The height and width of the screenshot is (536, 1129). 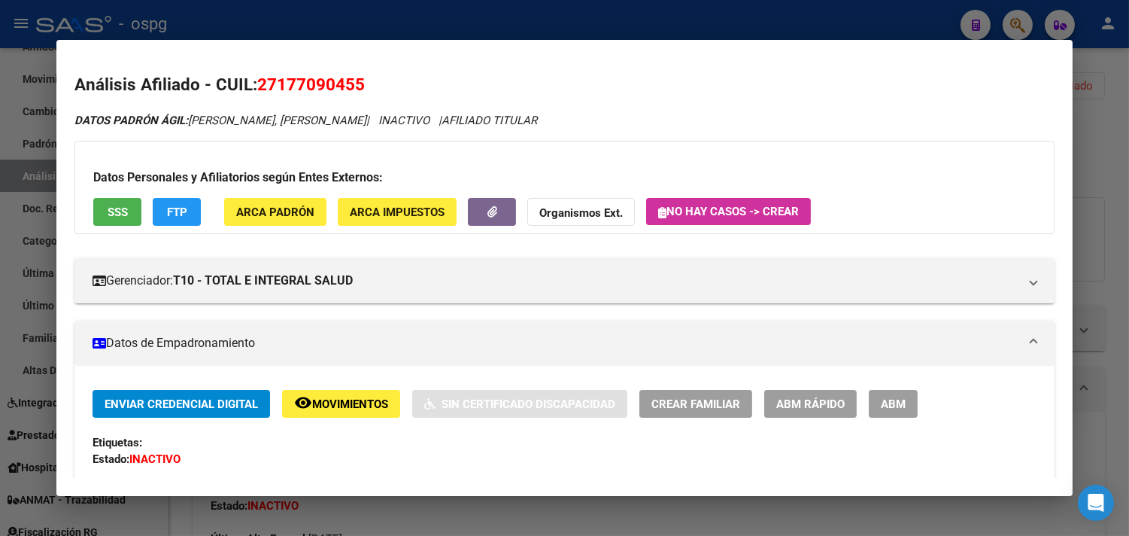 I want to click on strong: Estado:, so click(x=111, y=459).